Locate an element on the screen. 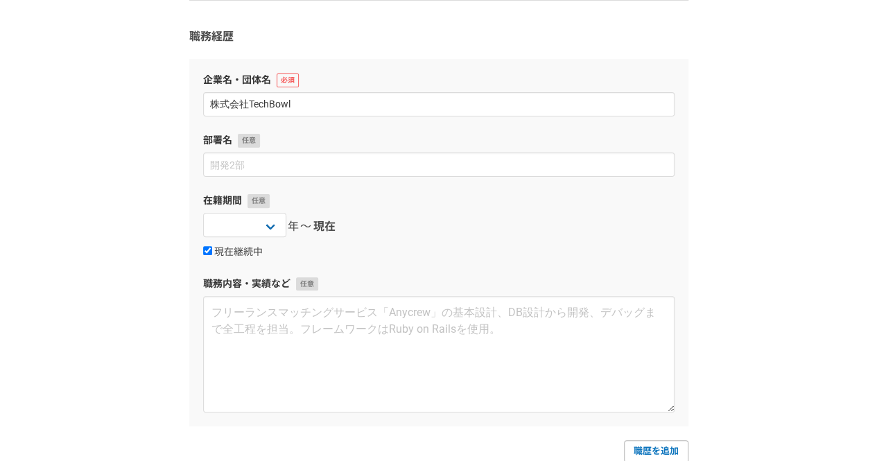 The width and height of the screenshot is (877, 461). span: 年〜 is located at coordinates (300, 227).